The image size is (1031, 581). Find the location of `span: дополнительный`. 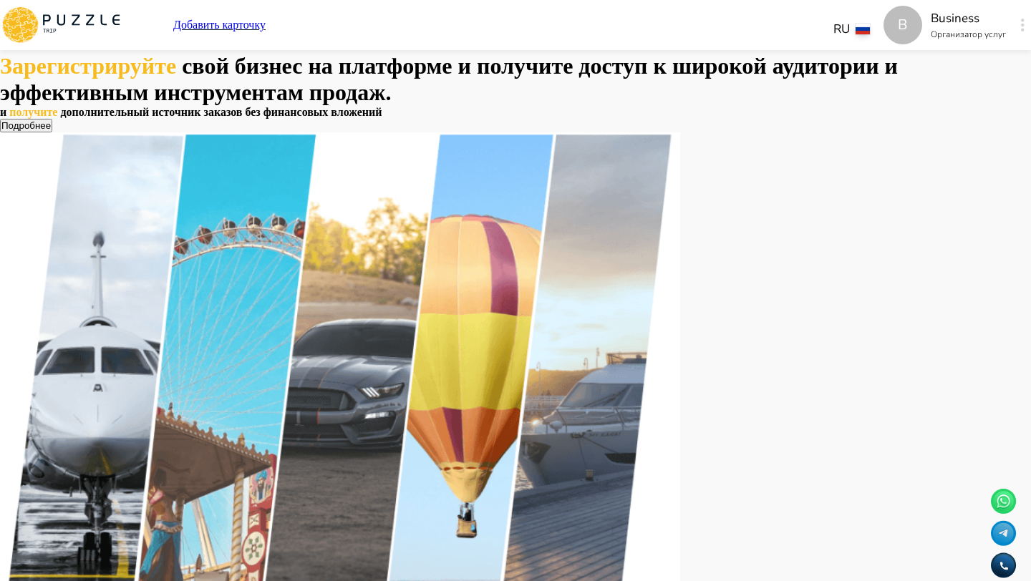

span: дополнительный is located at coordinates (106, 112).